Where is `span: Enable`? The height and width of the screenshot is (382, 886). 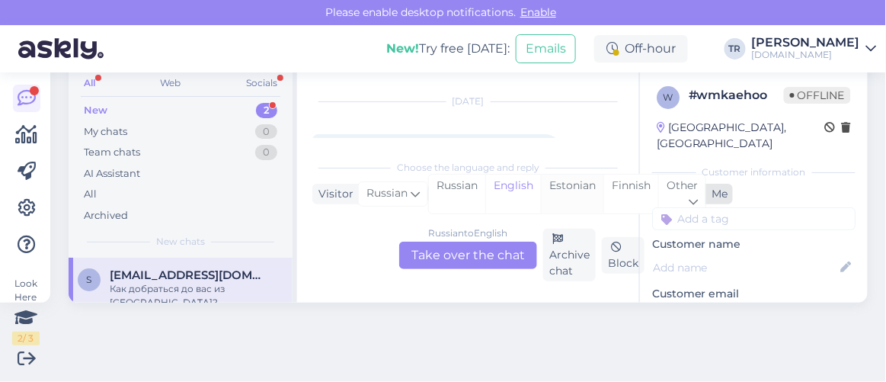
span: Enable is located at coordinates (538, 12).